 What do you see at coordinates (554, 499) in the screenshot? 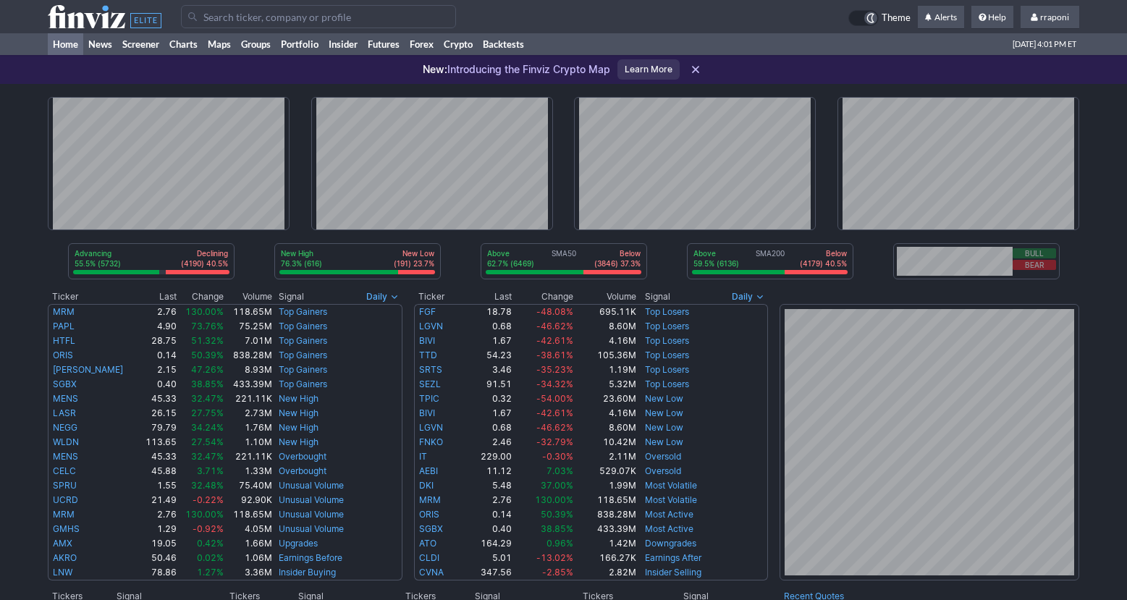
I see `span: 130.00%` at bounding box center [554, 499].